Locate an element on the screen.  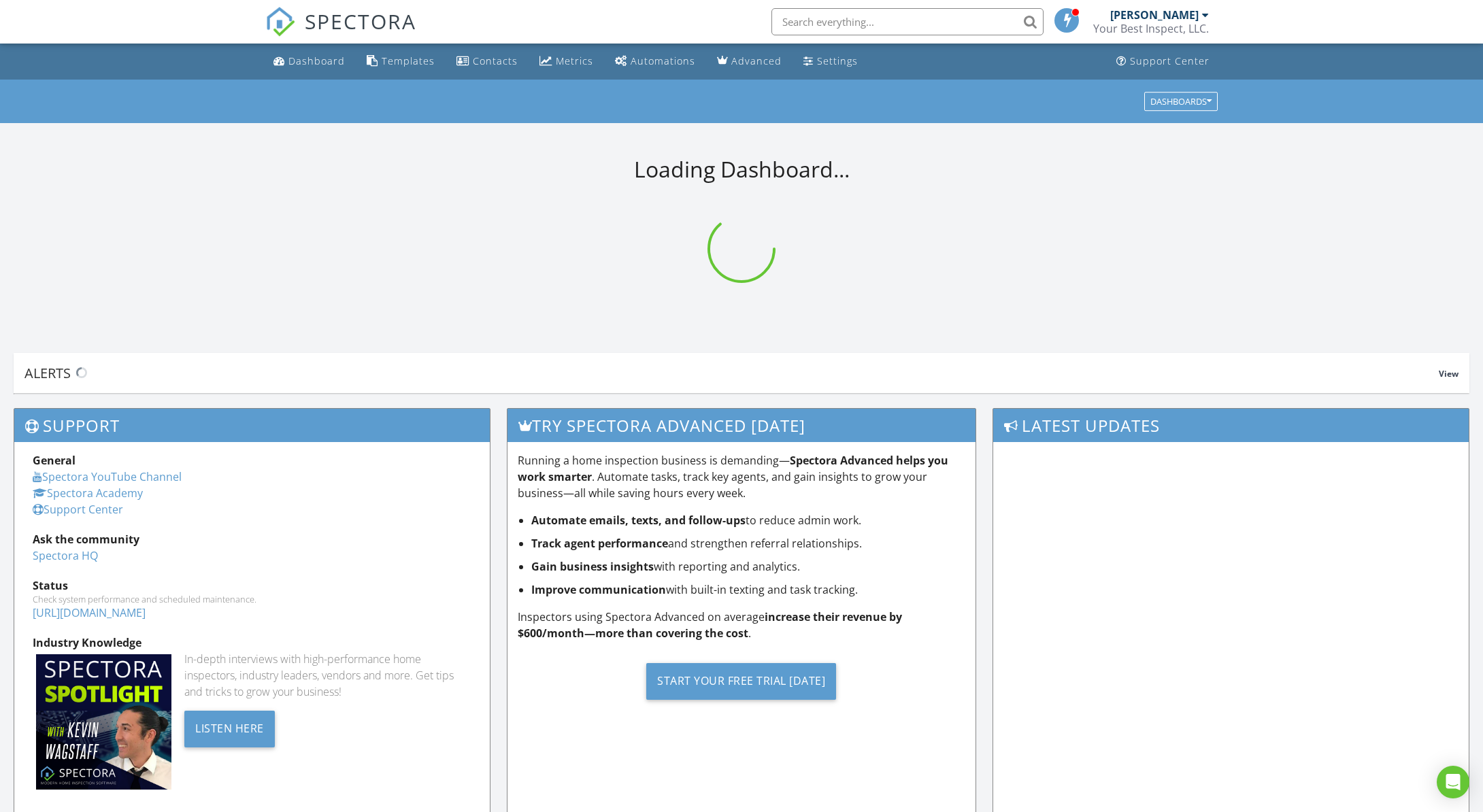
div: Contacts is located at coordinates (495, 61).